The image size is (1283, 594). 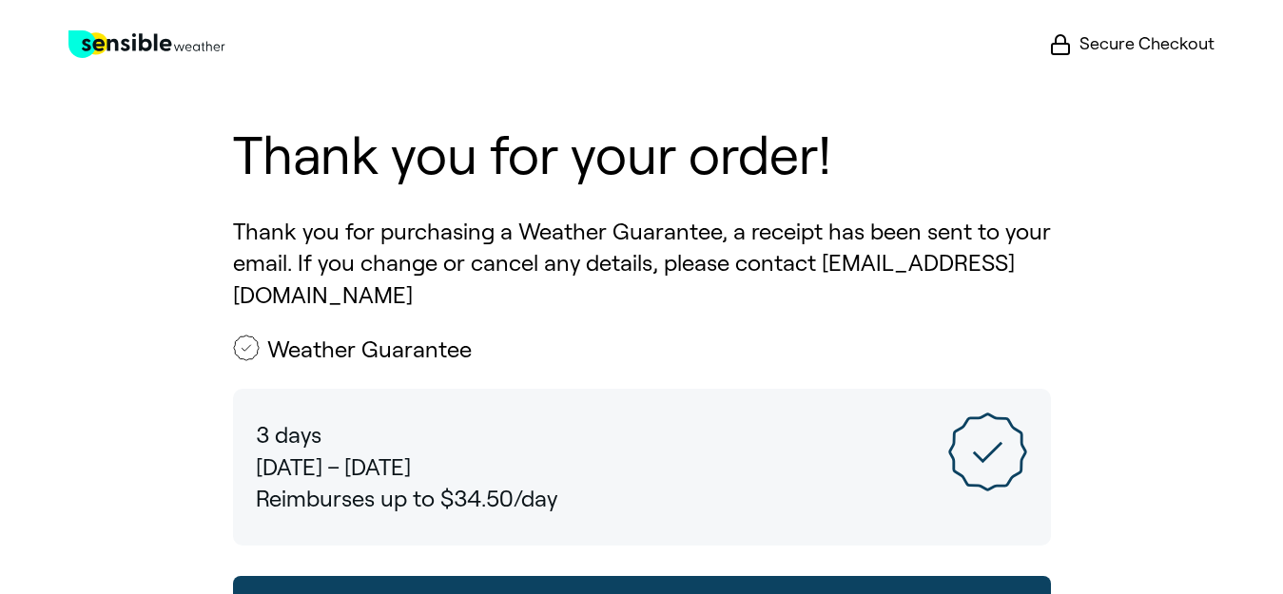 What do you see at coordinates (642, 499) in the screenshot?
I see `p: Reimburses up to $34.50/day` at bounding box center [642, 499].